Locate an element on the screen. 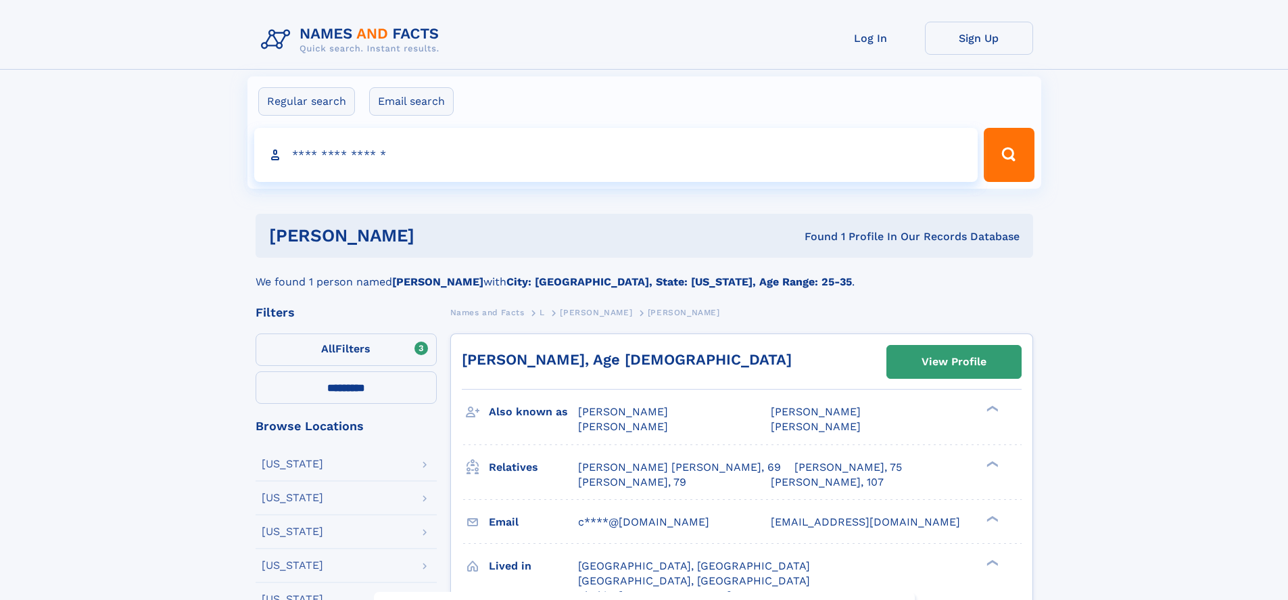  div: View Profile is located at coordinates (954, 362).